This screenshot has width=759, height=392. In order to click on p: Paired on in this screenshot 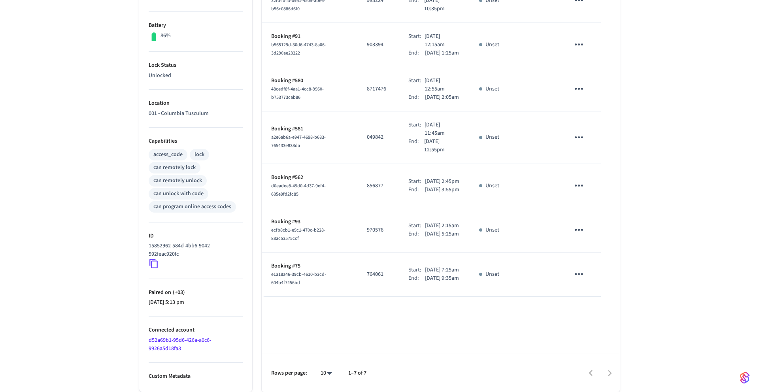, I will do `click(196, 293)`.